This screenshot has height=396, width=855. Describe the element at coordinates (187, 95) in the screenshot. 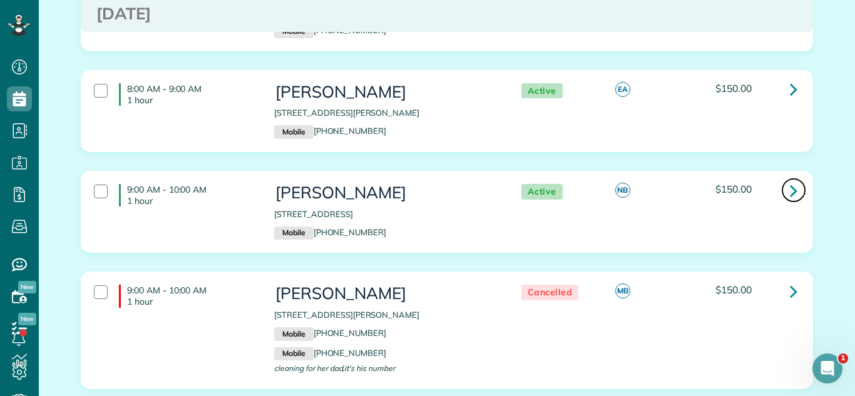

I see `h4: 8:00 AM - 9:00 AM` at that location.